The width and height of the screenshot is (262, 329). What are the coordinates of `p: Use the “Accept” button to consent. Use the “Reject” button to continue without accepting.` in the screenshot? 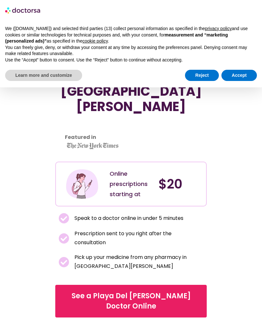 It's located at (131, 60).